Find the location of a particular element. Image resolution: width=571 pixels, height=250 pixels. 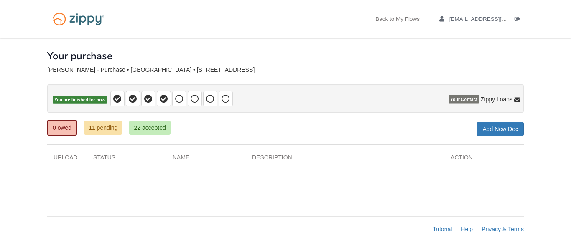

img: Logo is located at coordinates (78, 19).